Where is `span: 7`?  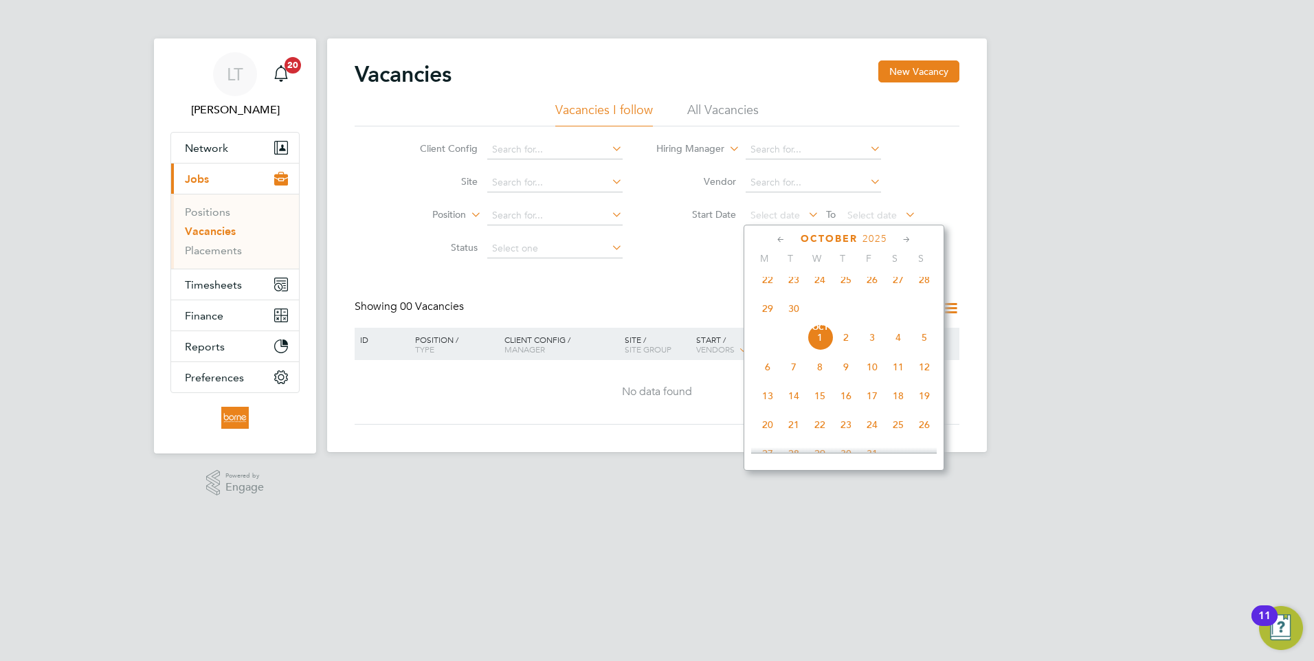 span: 7 is located at coordinates (794, 367).